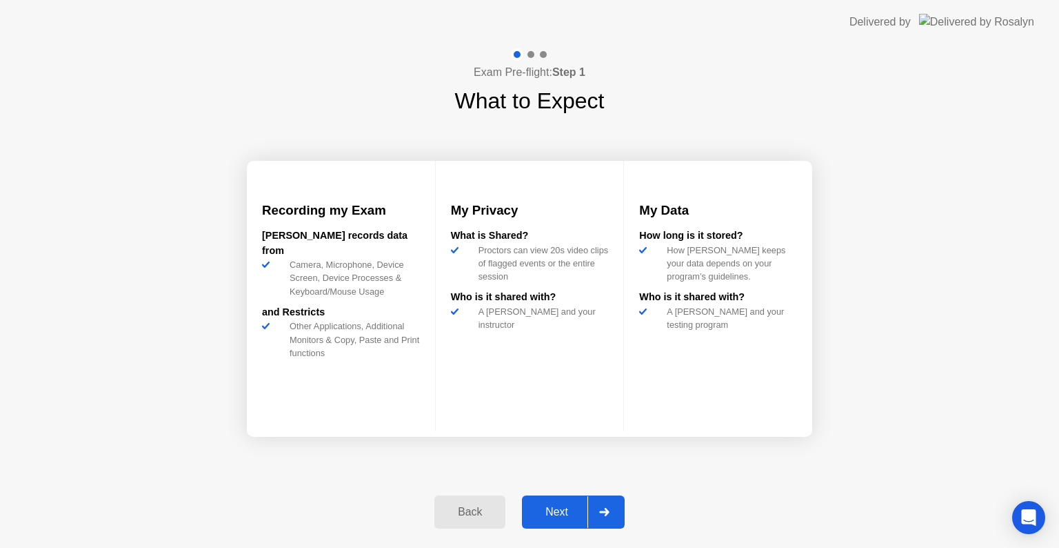 This screenshot has height=548, width=1059. I want to click on button: Next, so click(573, 512).